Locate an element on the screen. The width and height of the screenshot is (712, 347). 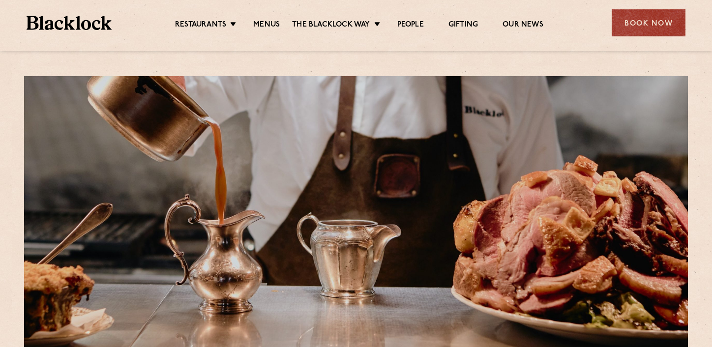
div: Book Now is located at coordinates (649, 23).